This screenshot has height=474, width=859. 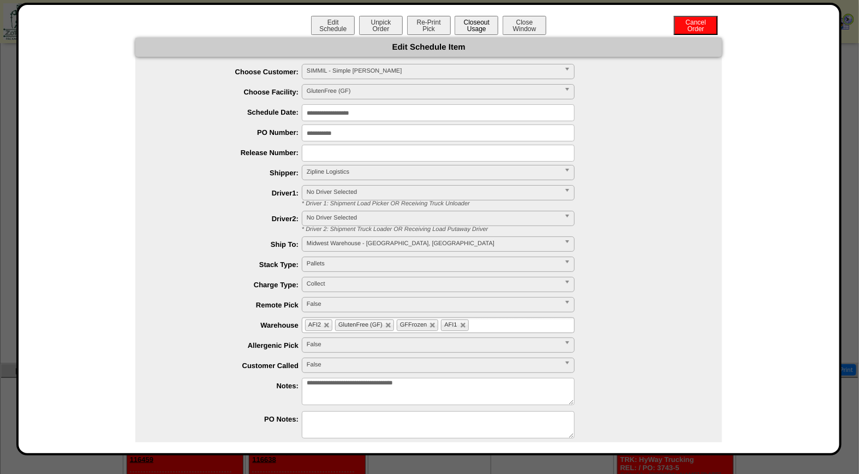 I want to click on button: EditSchedule, so click(x=333, y=25).